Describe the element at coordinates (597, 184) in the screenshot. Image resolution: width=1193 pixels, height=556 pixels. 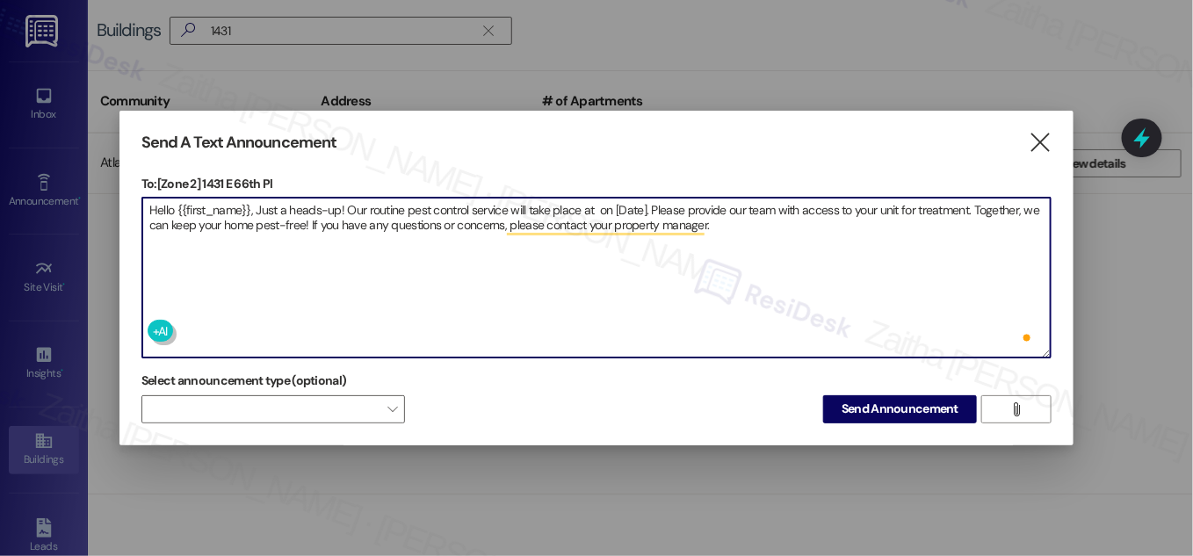
I see `p: To: [Zone 2] 1431 E 66th Pl` at that location.